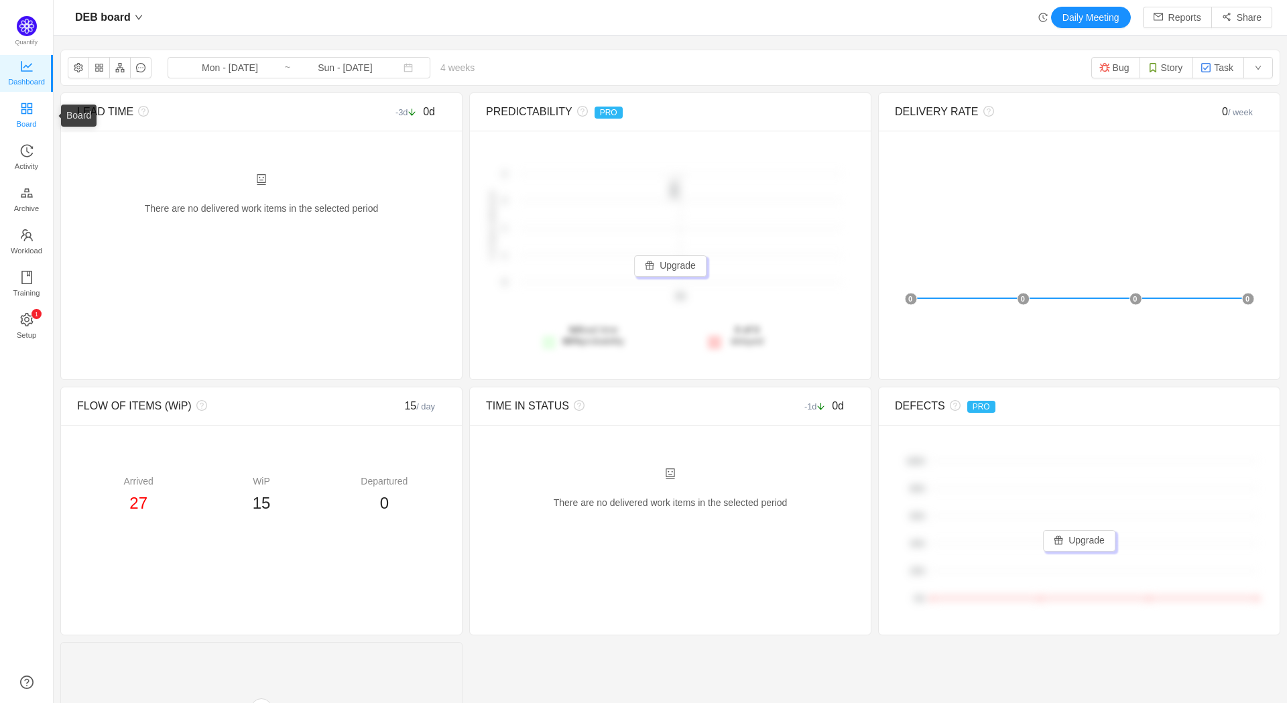 The height and width of the screenshot is (703, 1287). I want to click on button: icon: mailReports, so click(1177, 17).